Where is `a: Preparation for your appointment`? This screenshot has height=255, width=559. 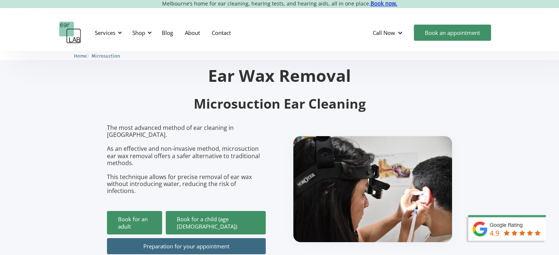
a: Preparation for your appointment is located at coordinates (186, 246).